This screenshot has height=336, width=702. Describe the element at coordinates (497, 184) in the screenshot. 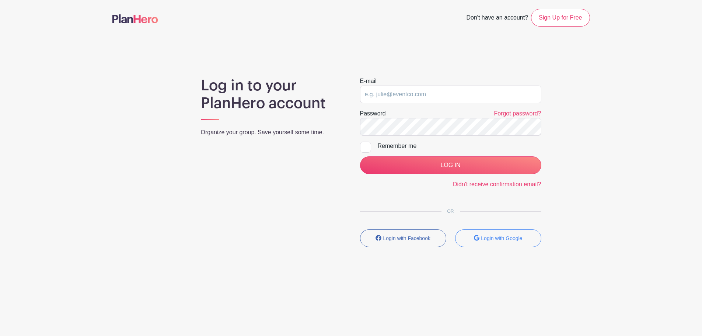

I see `a: Didn't receive confirmation email?` at that location.